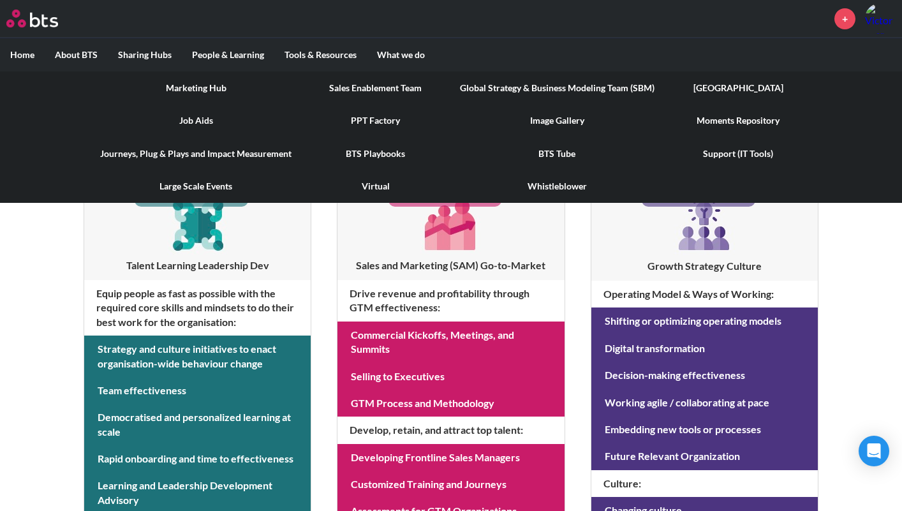 Image resolution: width=902 pixels, height=511 pixels. Describe the element at coordinates (32, 18) in the screenshot. I see `img: BTS Logo` at that location.